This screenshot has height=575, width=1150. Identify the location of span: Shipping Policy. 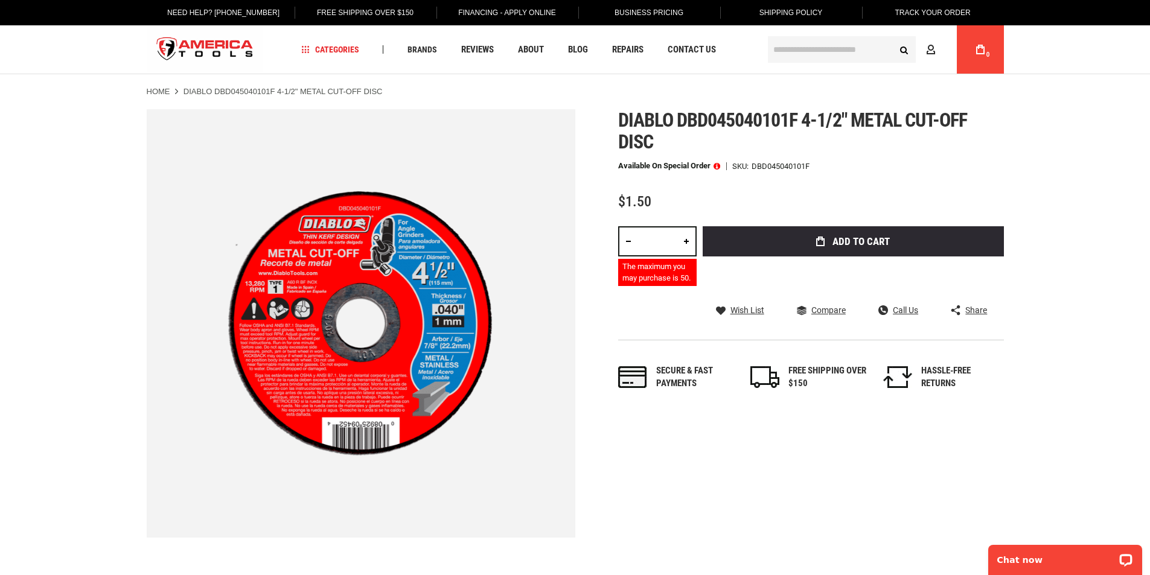
(791, 13).